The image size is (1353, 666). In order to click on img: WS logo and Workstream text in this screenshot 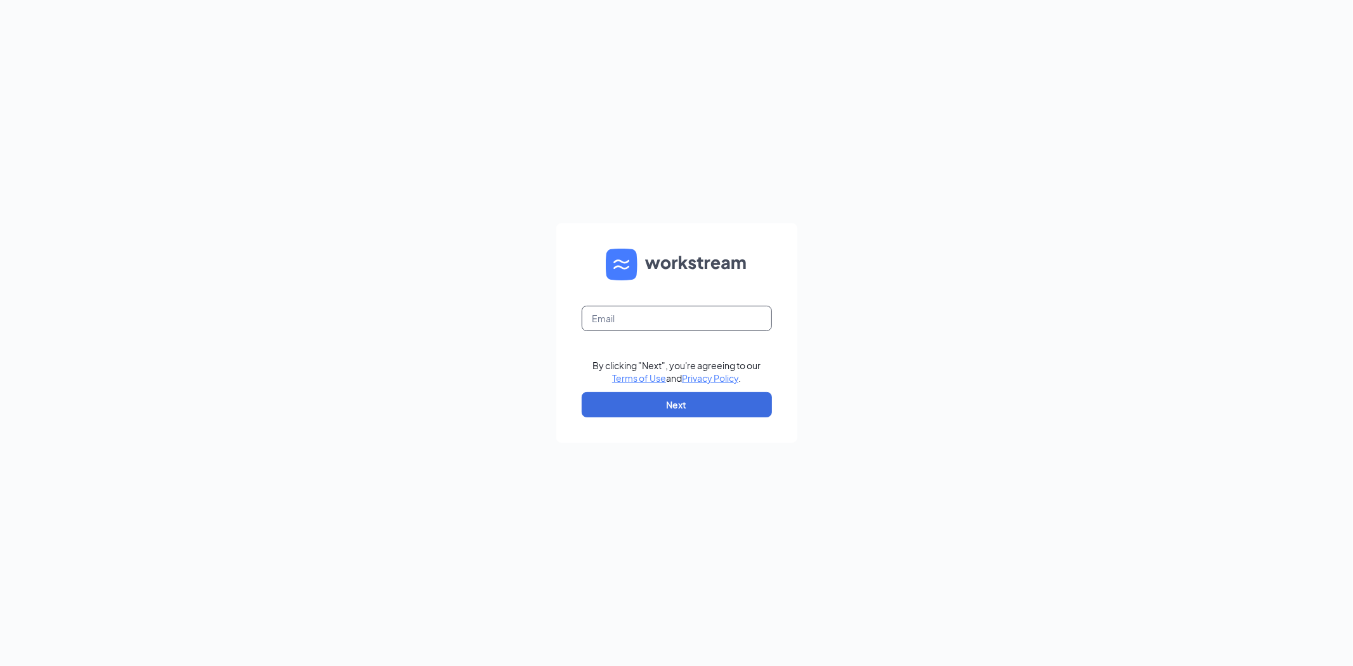, I will do `click(677, 264)`.